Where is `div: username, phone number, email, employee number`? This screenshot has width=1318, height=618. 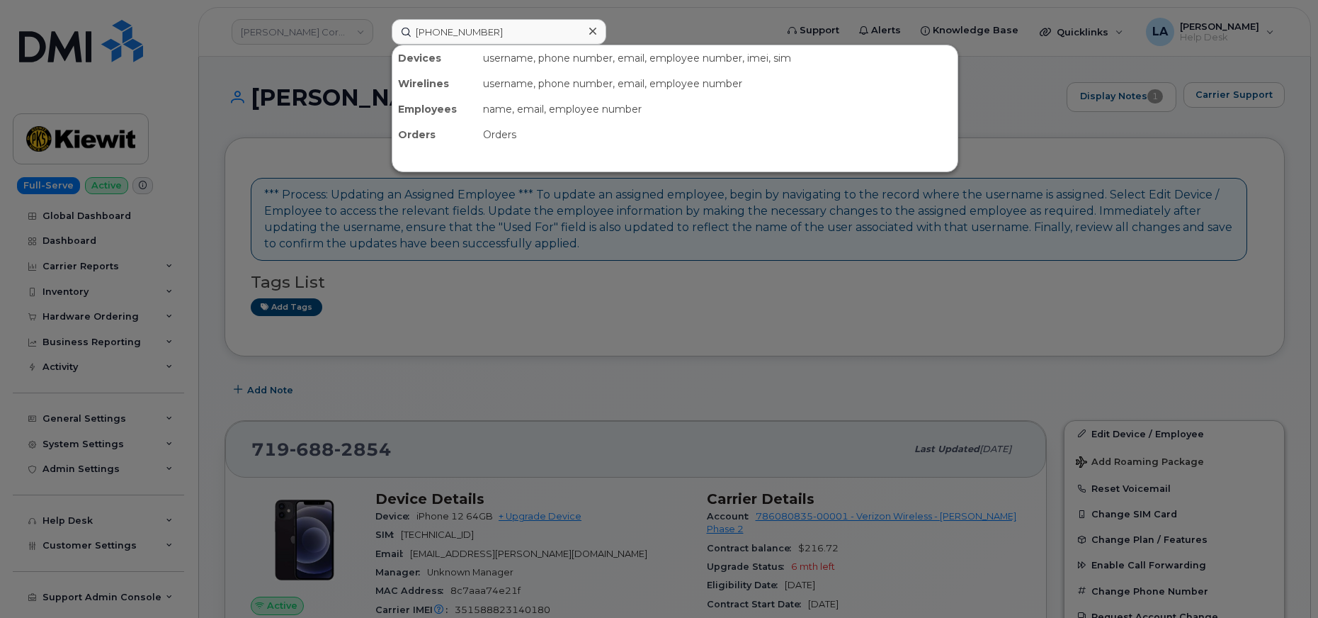 div: username, phone number, email, employee number is located at coordinates (717, 84).